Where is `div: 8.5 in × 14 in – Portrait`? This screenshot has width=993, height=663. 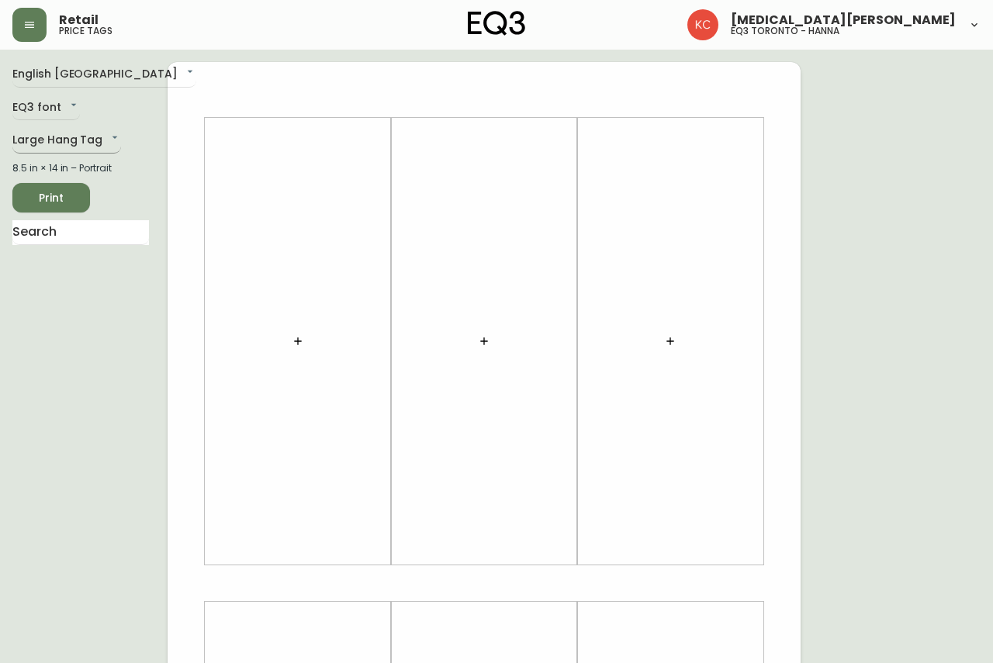
div: 8.5 in × 14 in – Portrait is located at coordinates (81, 168).